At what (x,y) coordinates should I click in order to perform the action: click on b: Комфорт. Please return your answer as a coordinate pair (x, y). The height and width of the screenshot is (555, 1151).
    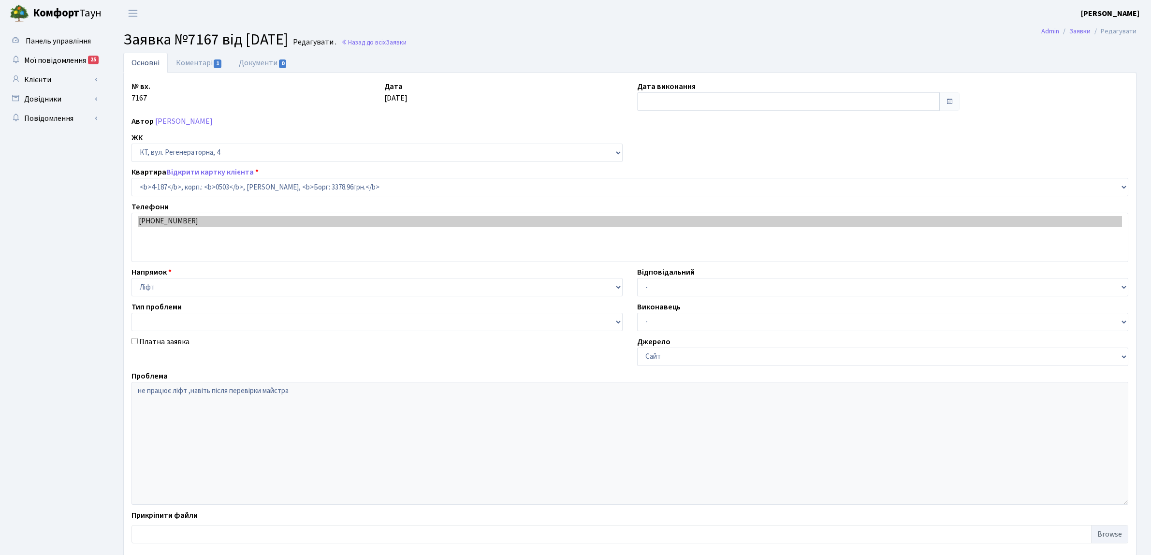
    Looking at the image, I should click on (56, 13).